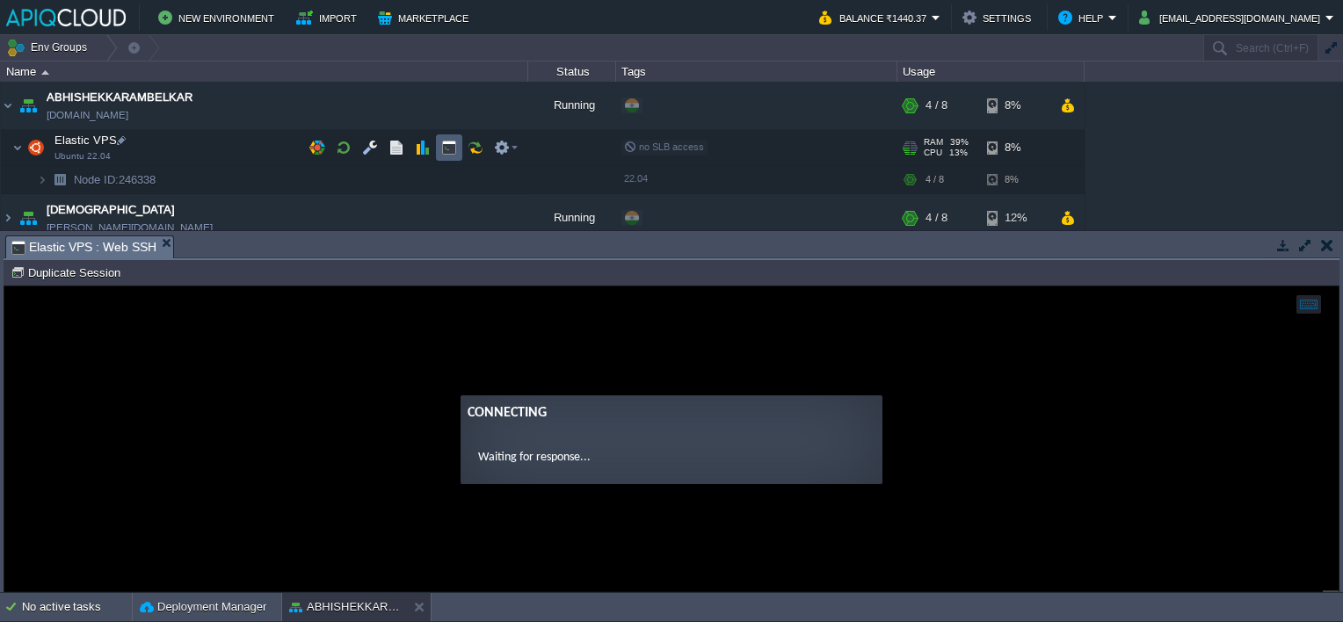 Image resolution: width=1343 pixels, height=622 pixels. Describe the element at coordinates (959, 142) in the screenshot. I see `span: 39%` at that location.